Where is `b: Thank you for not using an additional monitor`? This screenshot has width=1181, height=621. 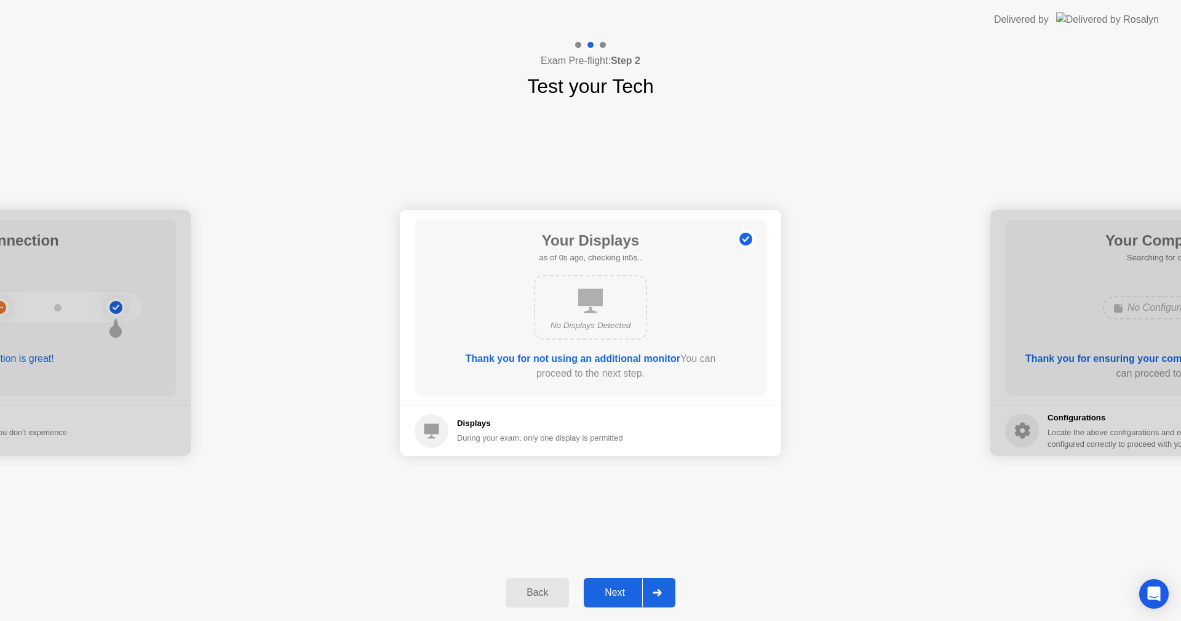 b: Thank you for not using an additional monitor is located at coordinates (573, 358).